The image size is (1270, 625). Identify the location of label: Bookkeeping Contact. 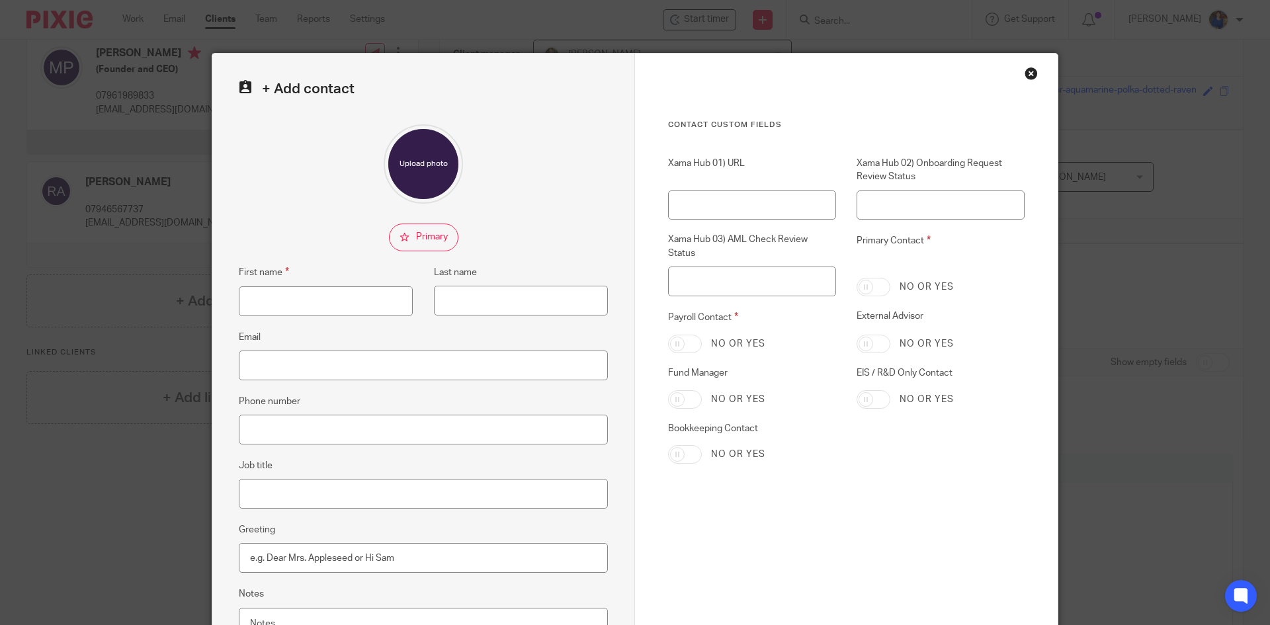
(752, 429).